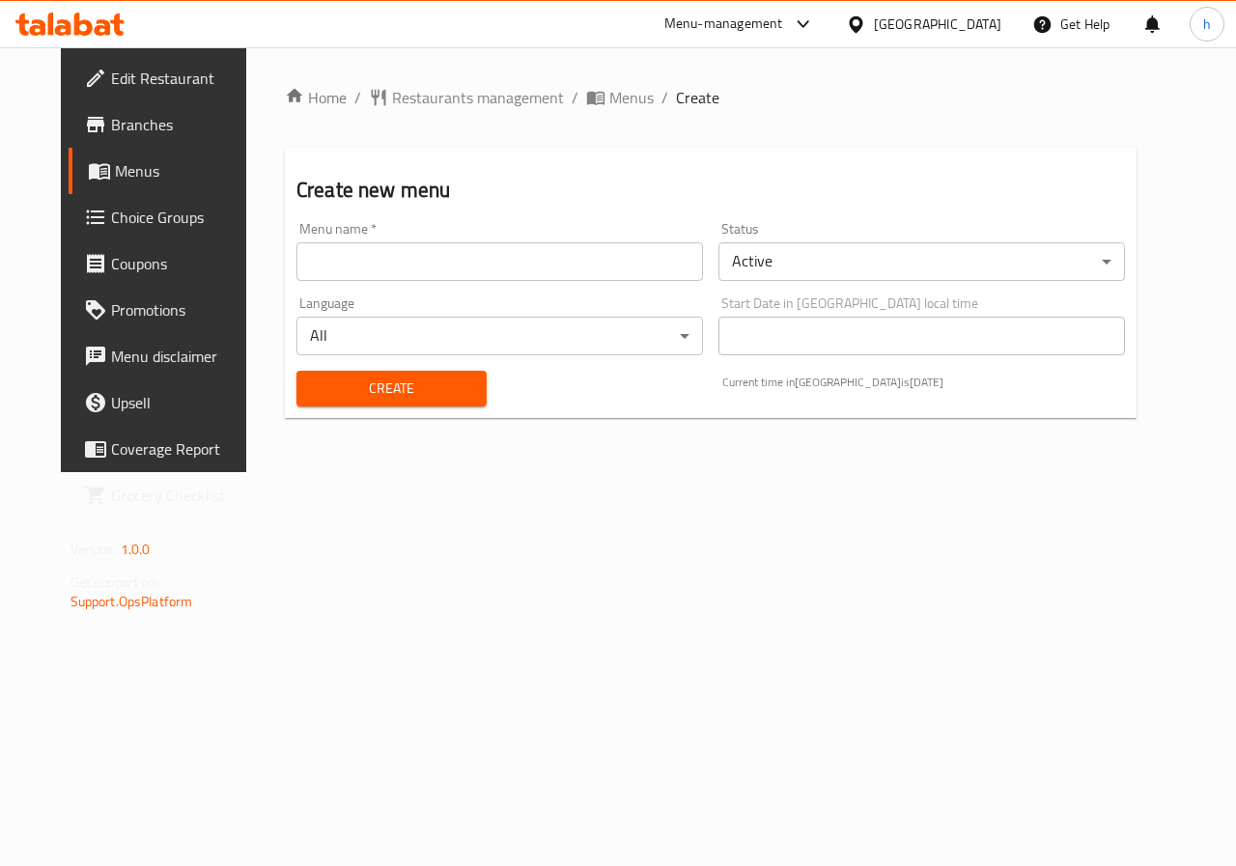 The height and width of the screenshot is (866, 1236). Describe the element at coordinates (168, 217) in the screenshot. I see `a: Choice Groups` at that location.